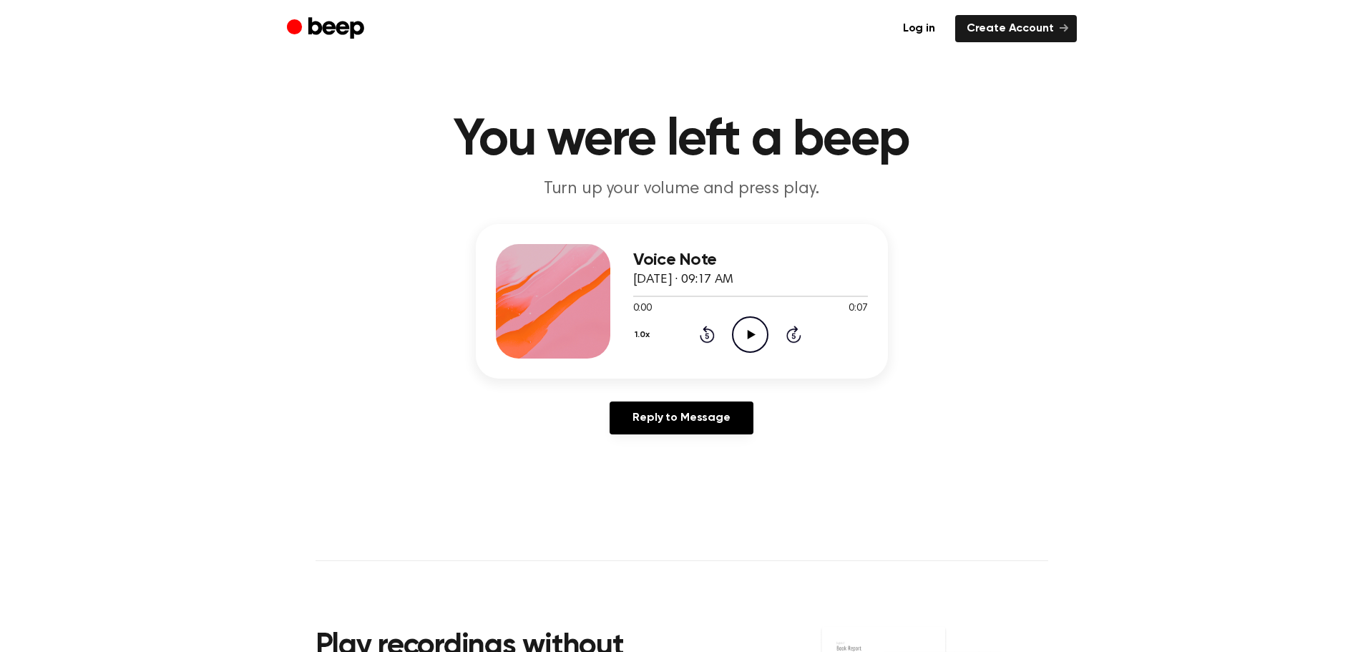  I want to click on h1: You were left a beep, so click(682, 140).